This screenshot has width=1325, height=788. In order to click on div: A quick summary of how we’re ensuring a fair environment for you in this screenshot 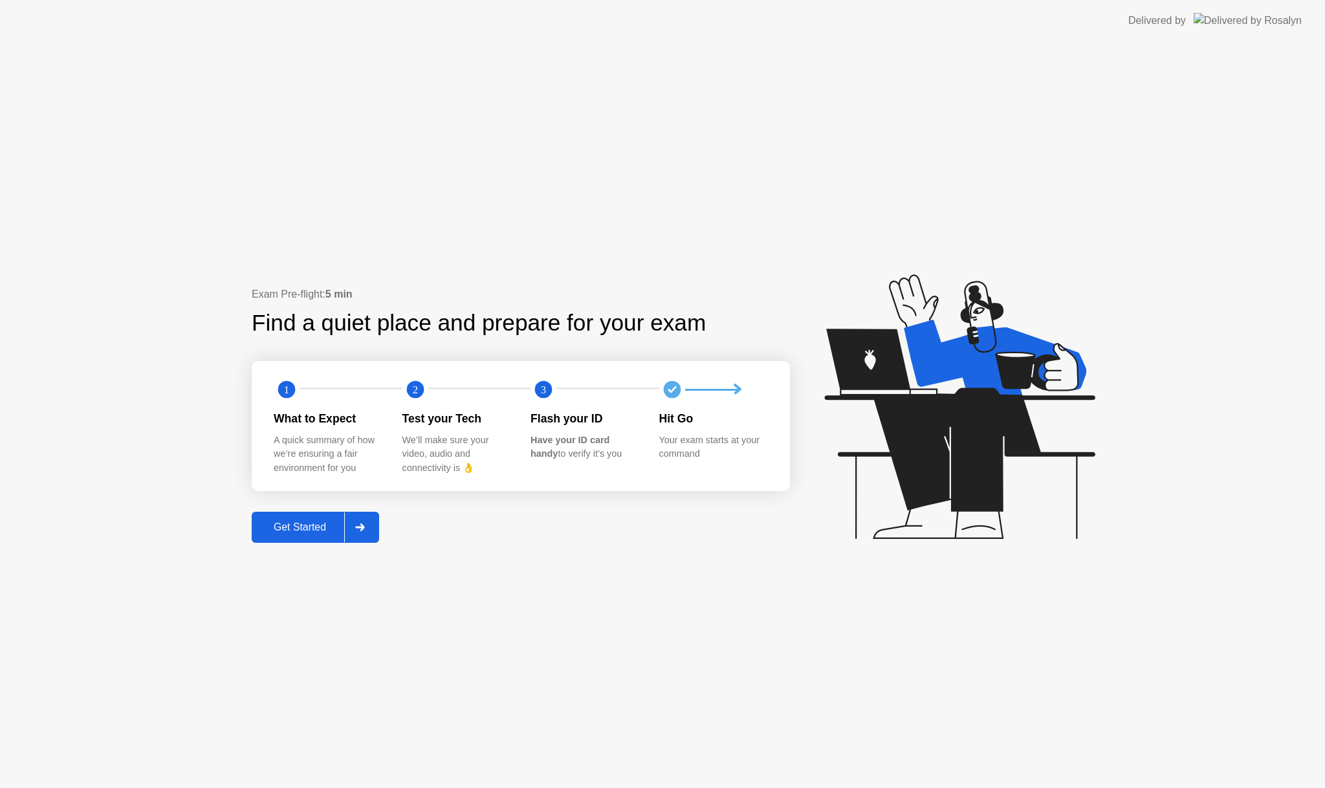, I will do `click(327, 454)`.